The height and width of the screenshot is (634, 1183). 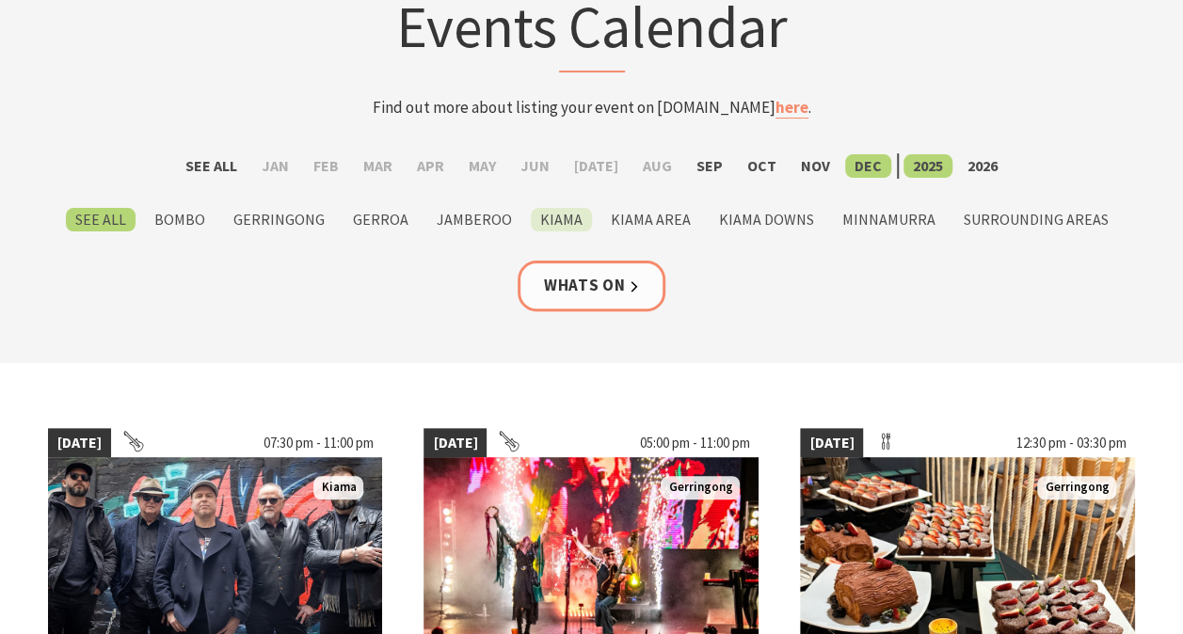 What do you see at coordinates (766, 219) in the screenshot?
I see `label: Kiama Downs` at bounding box center [766, 219].